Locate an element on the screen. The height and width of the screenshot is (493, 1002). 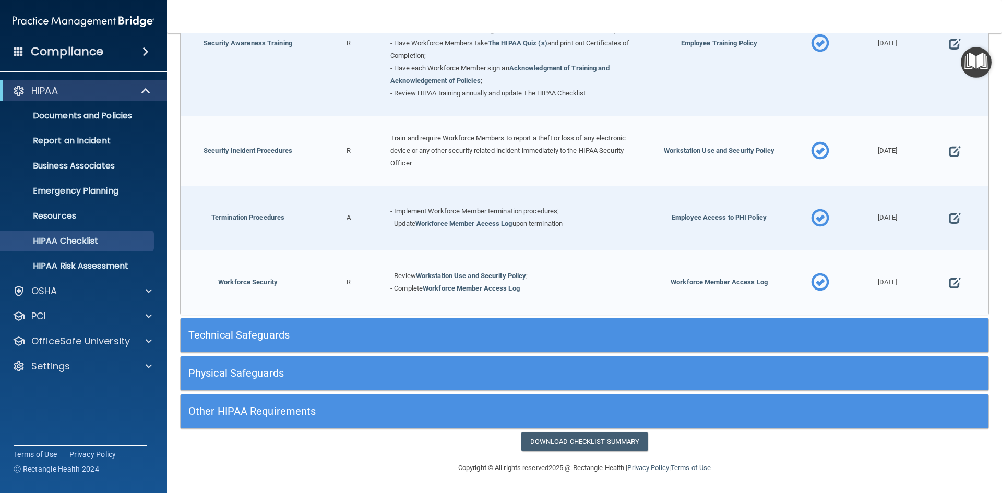
a: Security Awareness Training is located at coordinates (248, 43).